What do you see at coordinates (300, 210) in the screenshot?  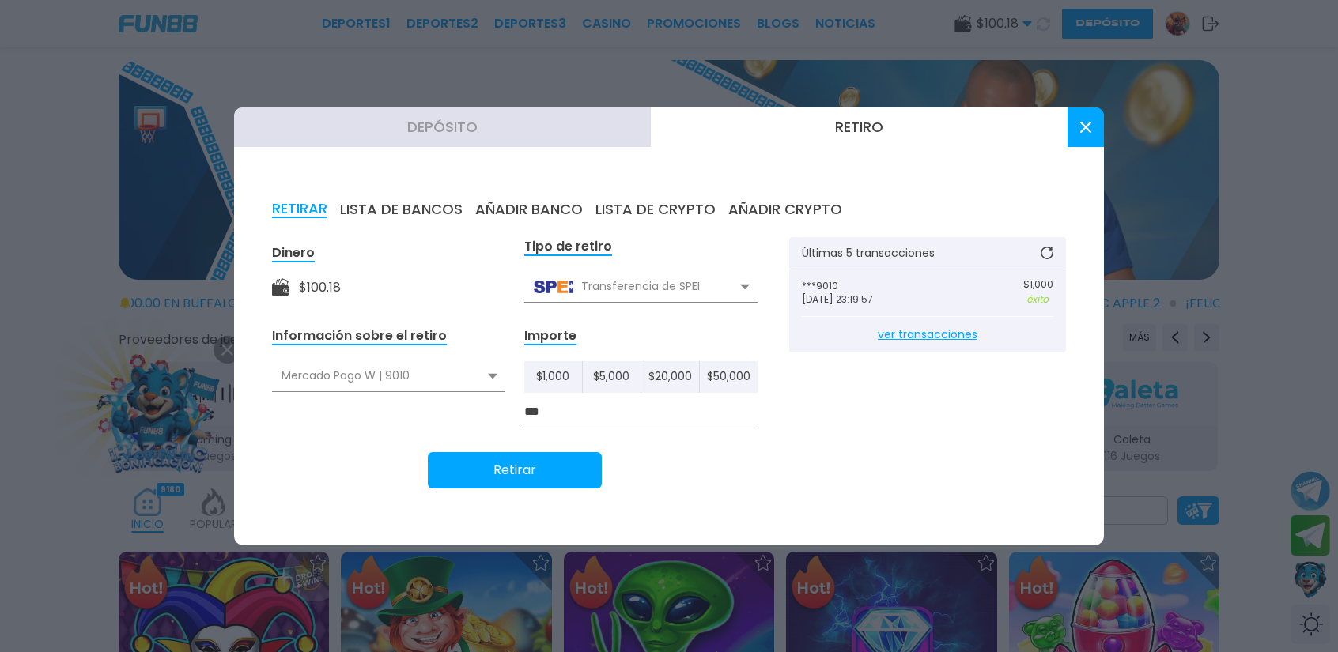 I see `button: RETIRAR` at bounding box center [300, 210].